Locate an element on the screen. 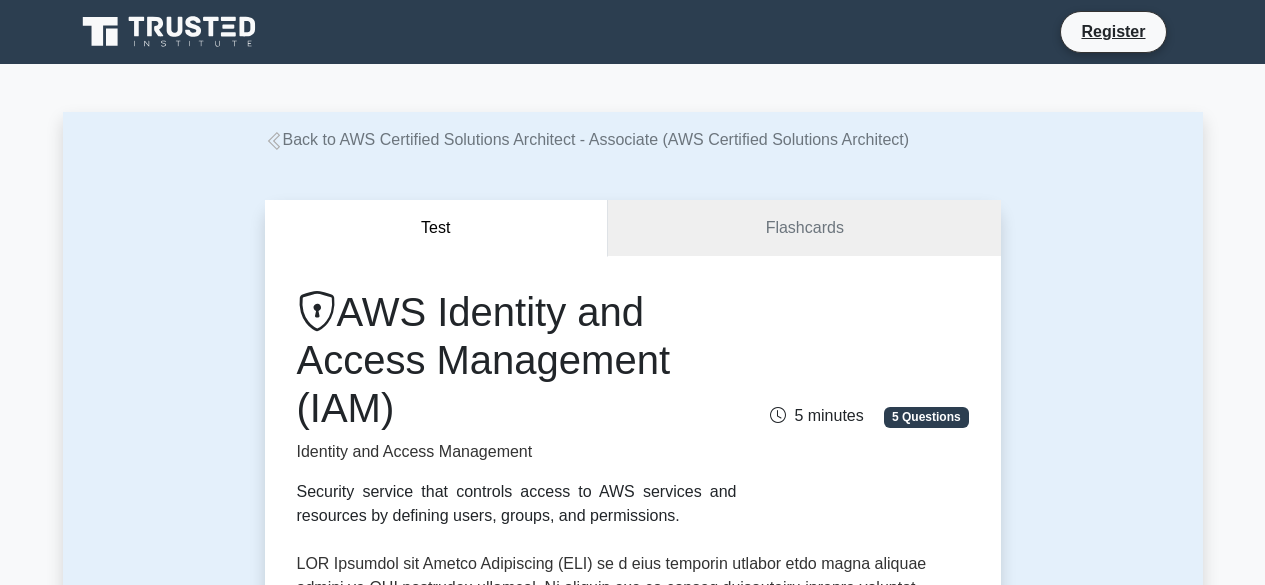 The image size is (1265, 585). a: Register is located at coordinates (1113, 31).